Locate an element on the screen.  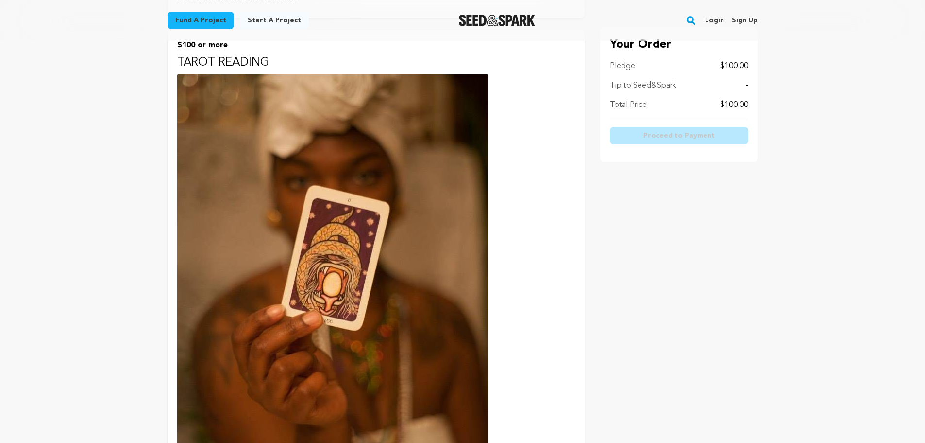
p: Your Order is located at coordinates (679, 45).